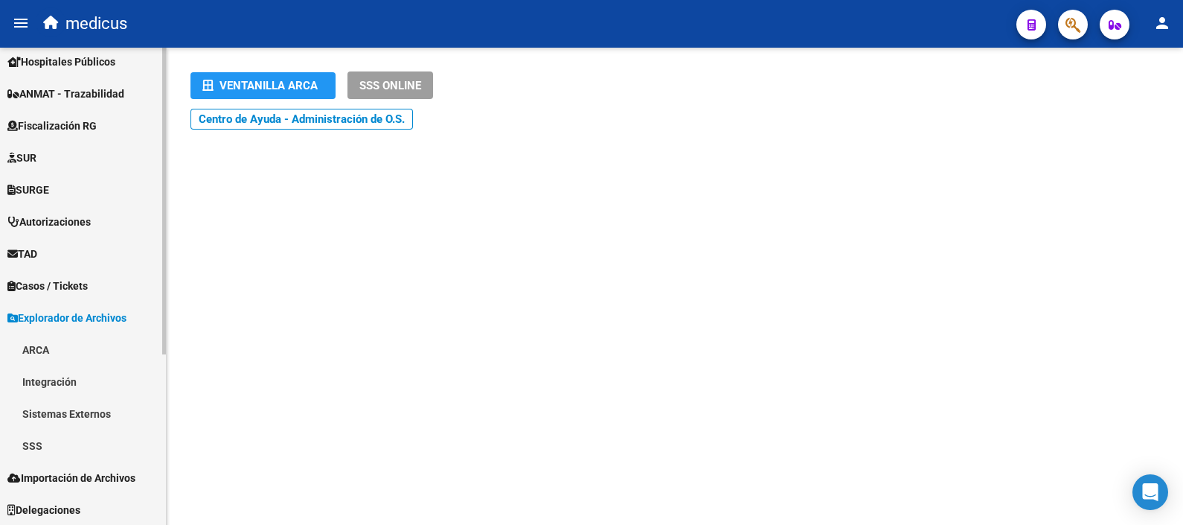 The image size is (1183, 525). I want to click on mat-icon: menu, so click(21, 23).